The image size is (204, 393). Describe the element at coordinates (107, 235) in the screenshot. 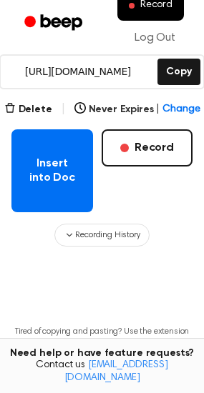

I see `span: Recording History` at that location.